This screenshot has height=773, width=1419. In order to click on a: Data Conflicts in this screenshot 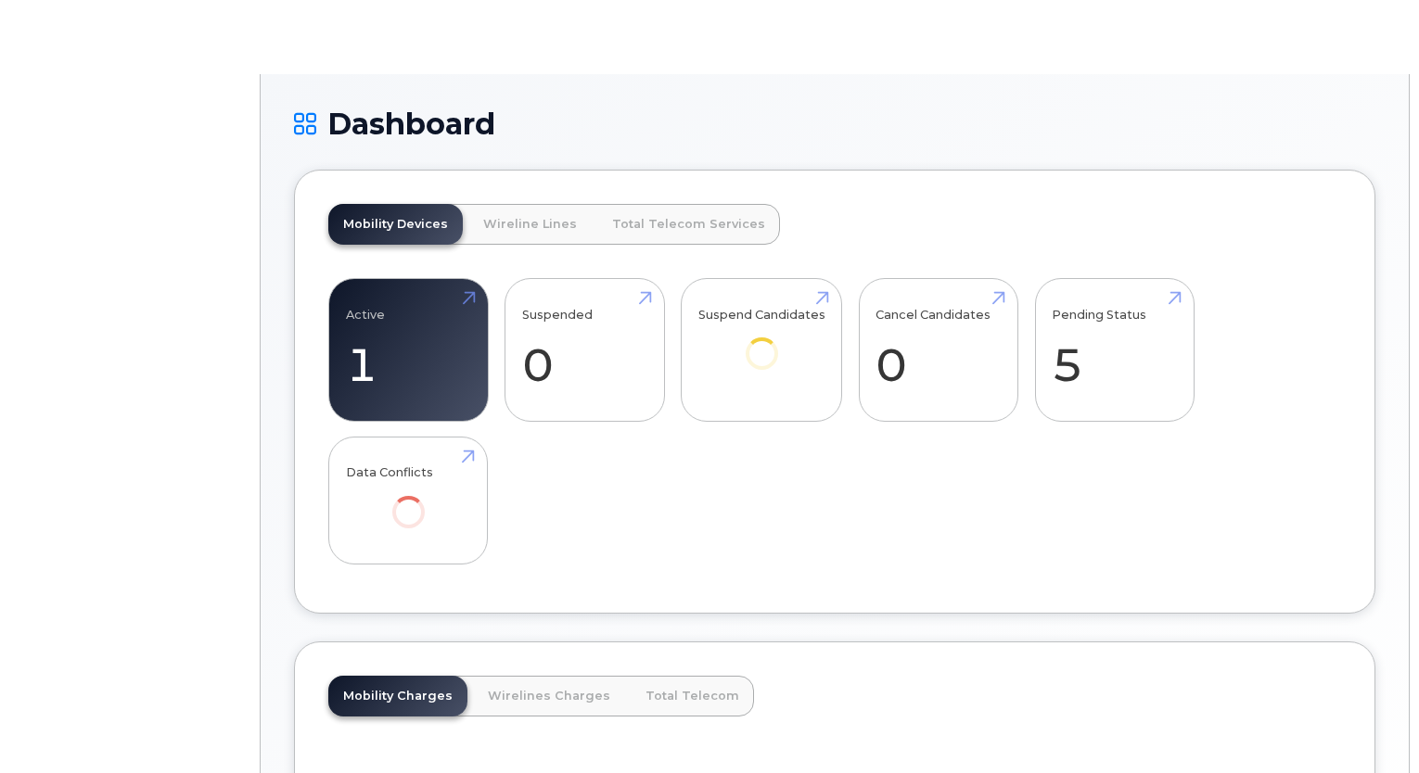, I will do `click(408, 500)`.